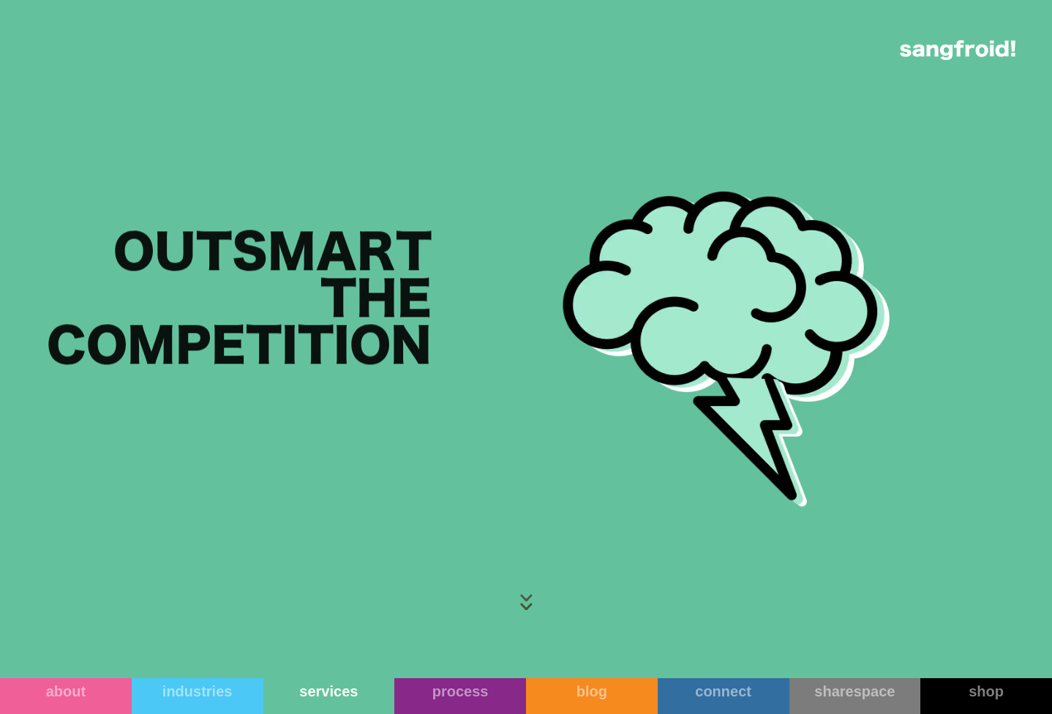  I want to click on div: shop, so click(986, 692).